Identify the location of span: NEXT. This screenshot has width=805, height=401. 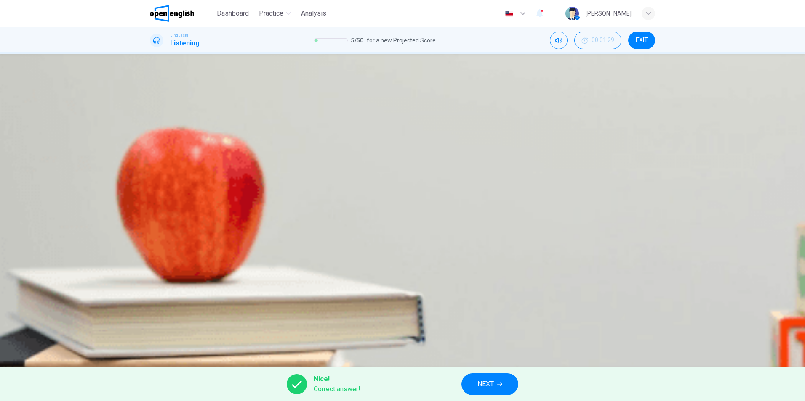
(485, 385).